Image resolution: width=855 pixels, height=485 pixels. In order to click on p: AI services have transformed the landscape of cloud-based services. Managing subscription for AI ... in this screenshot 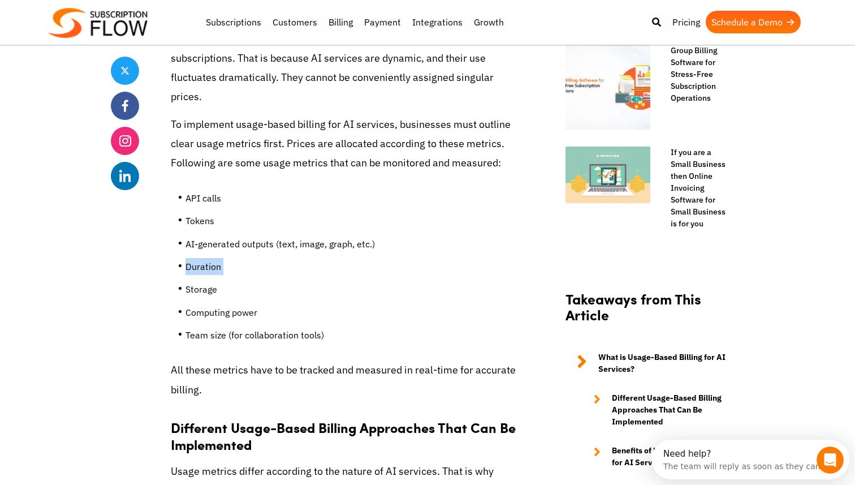, I will do `click(345, 58)`.